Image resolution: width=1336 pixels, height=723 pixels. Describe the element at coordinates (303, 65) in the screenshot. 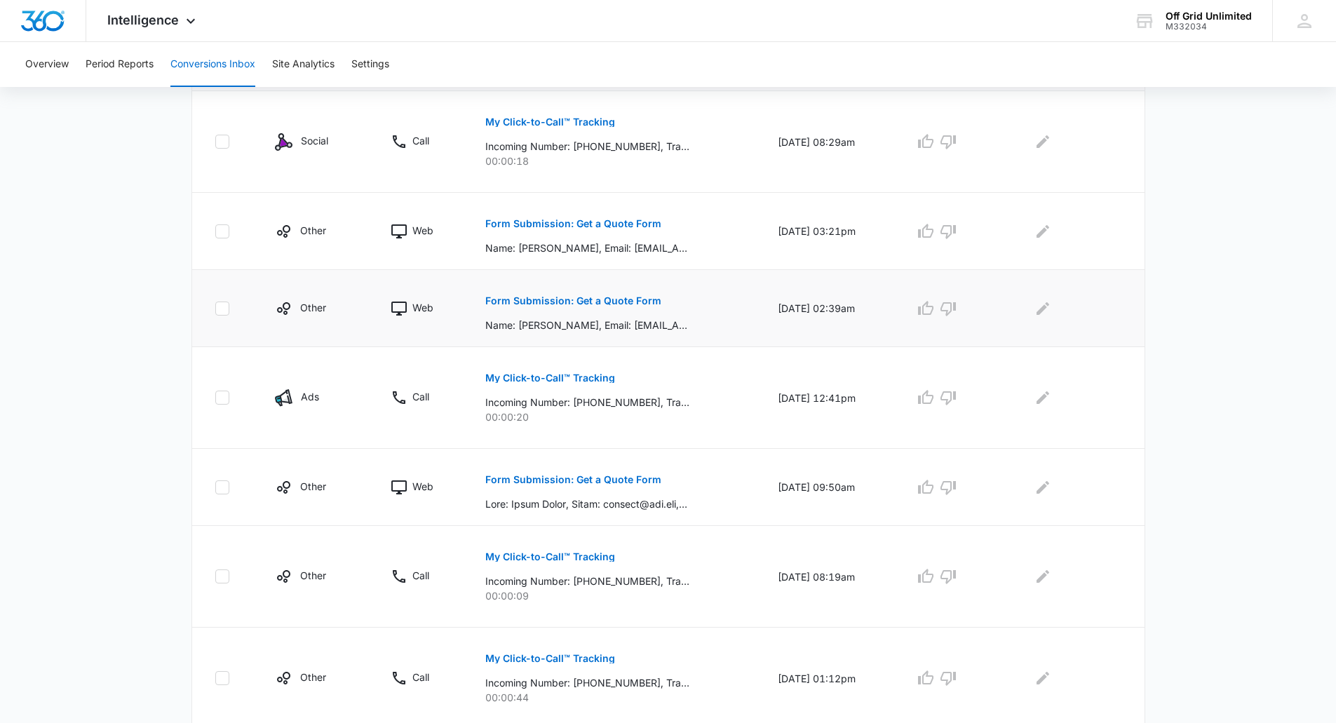

I see `button: Site Analytics` at that location.